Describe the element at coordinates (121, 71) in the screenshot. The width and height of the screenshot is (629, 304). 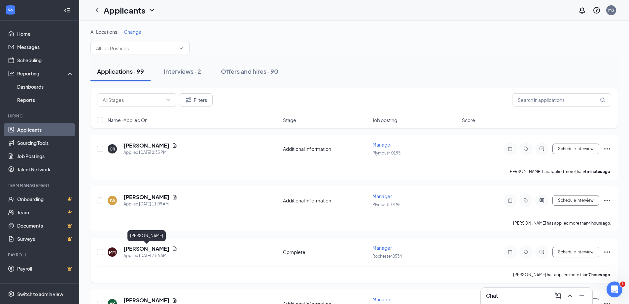
I see `div: Applications · 99` at that location.